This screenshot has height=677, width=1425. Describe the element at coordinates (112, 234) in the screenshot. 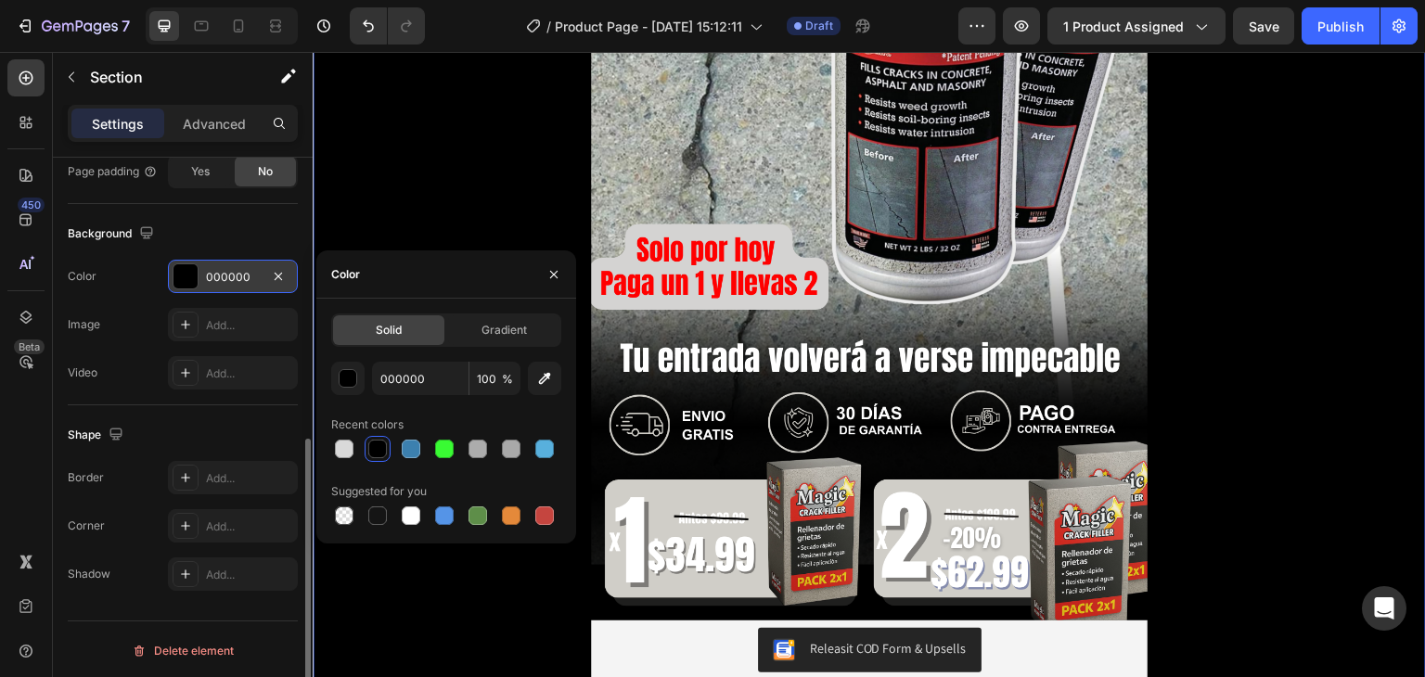

I see `div: Background` at that location.